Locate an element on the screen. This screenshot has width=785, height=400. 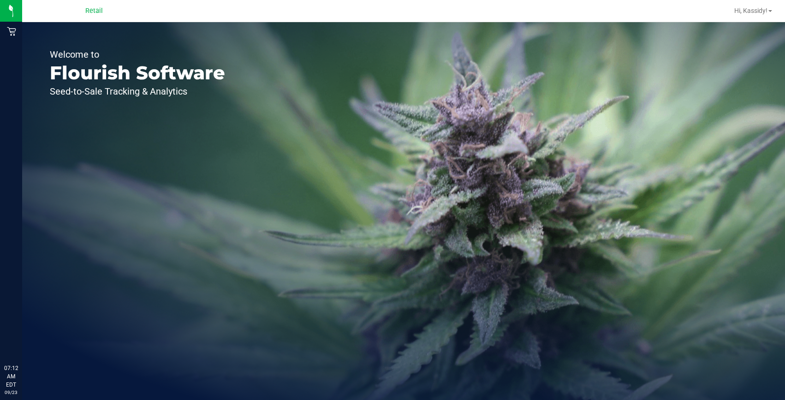
inline-svg: Retail is located at coordinates (12, 31).